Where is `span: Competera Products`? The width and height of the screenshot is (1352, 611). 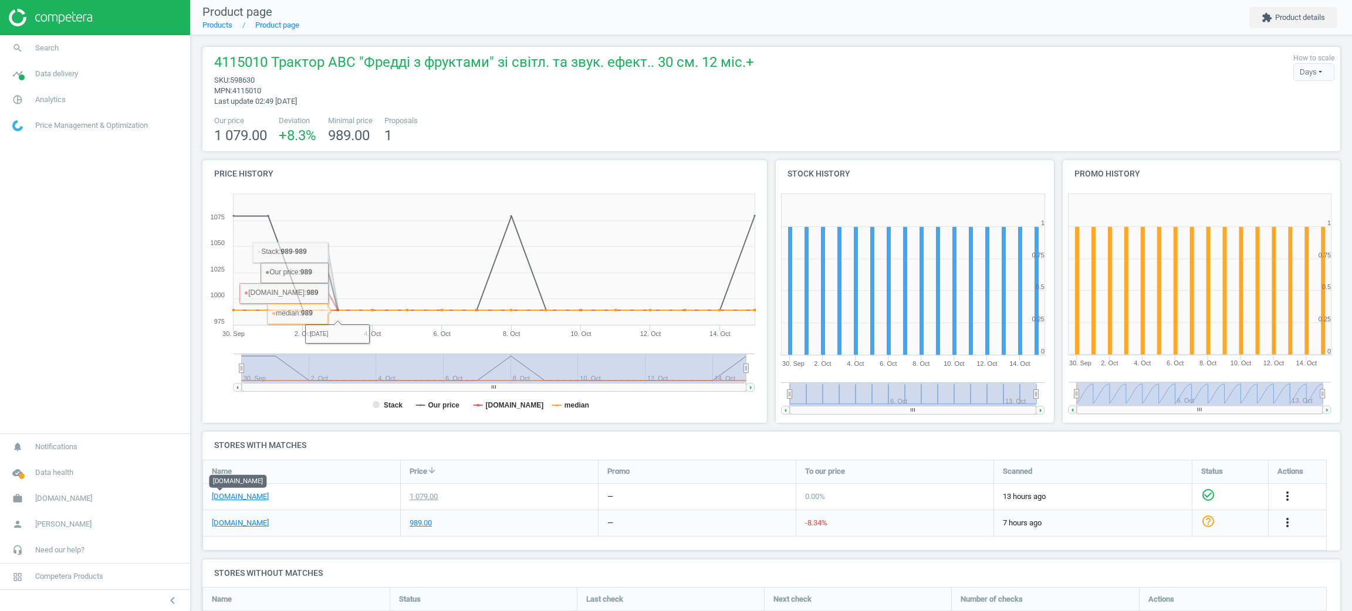 span: Competera Products is located at coordinates (69, 577).